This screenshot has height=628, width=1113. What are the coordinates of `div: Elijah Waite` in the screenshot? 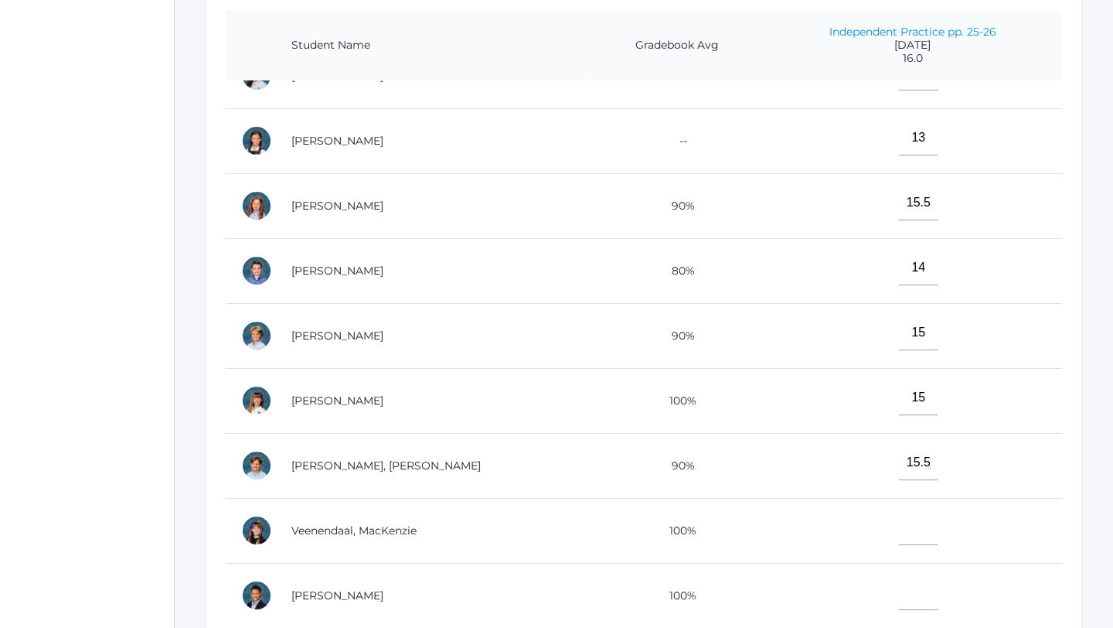 It's located at (257, 595).